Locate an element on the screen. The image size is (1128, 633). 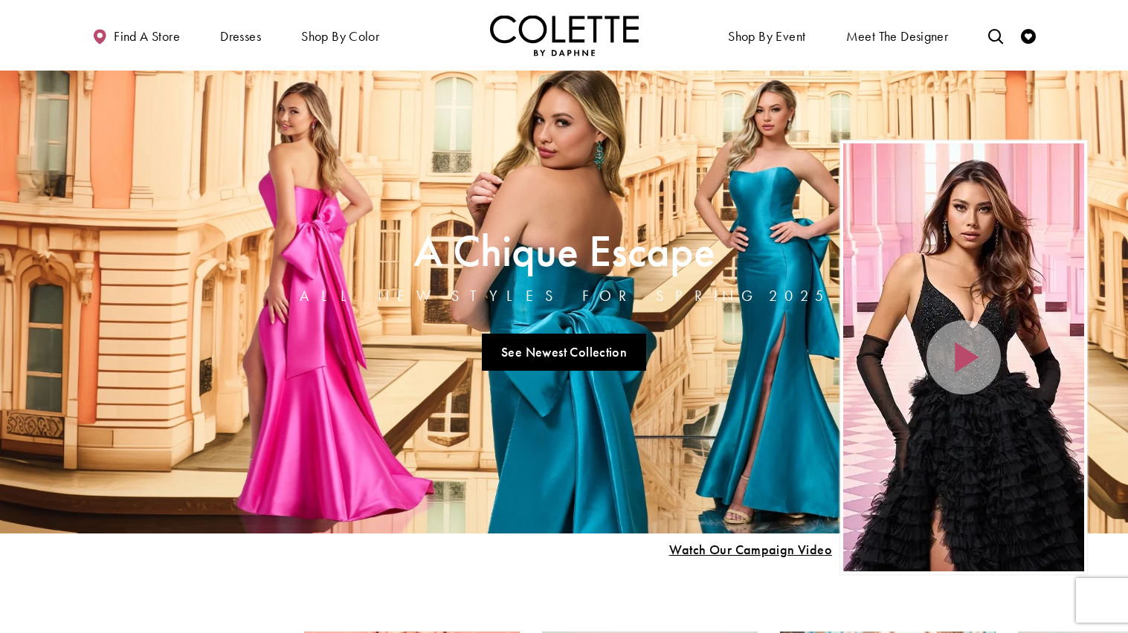
span: Meet the designer is located at coordinates (897, 36).